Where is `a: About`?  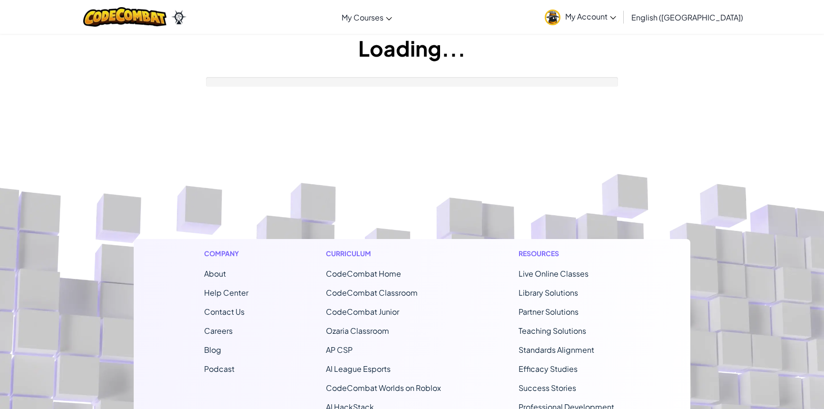 a: About is located at coordinates (215, 273).